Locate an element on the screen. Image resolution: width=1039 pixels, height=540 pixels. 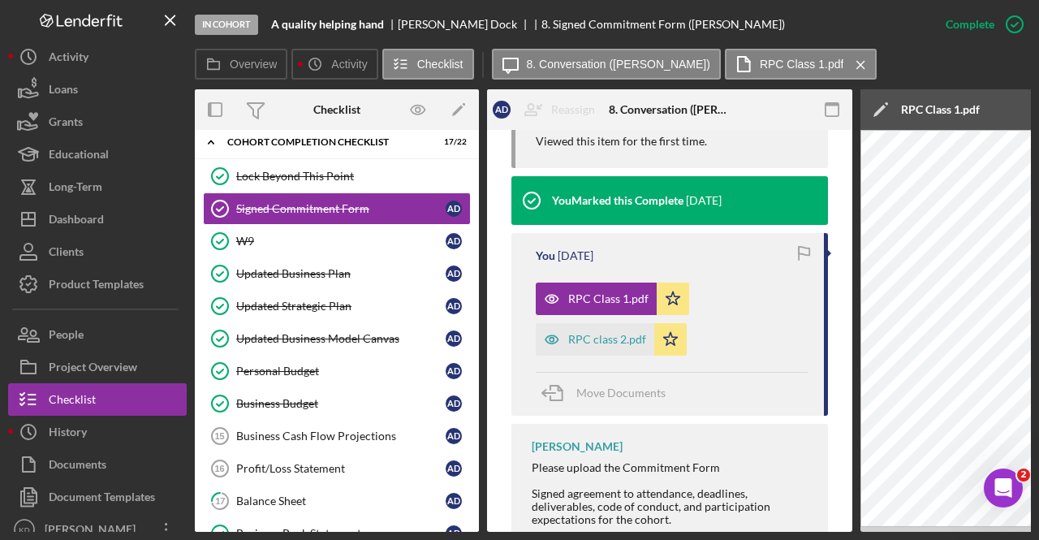
a: Business BudgetAD is located at coordinates (337, 404).